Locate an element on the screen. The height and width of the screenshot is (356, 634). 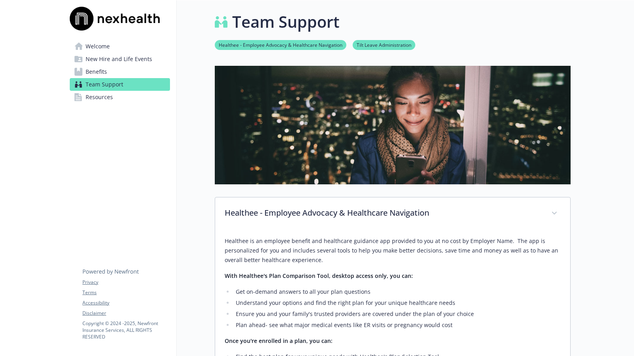
a: Resources is located at coordinates (120, 97).